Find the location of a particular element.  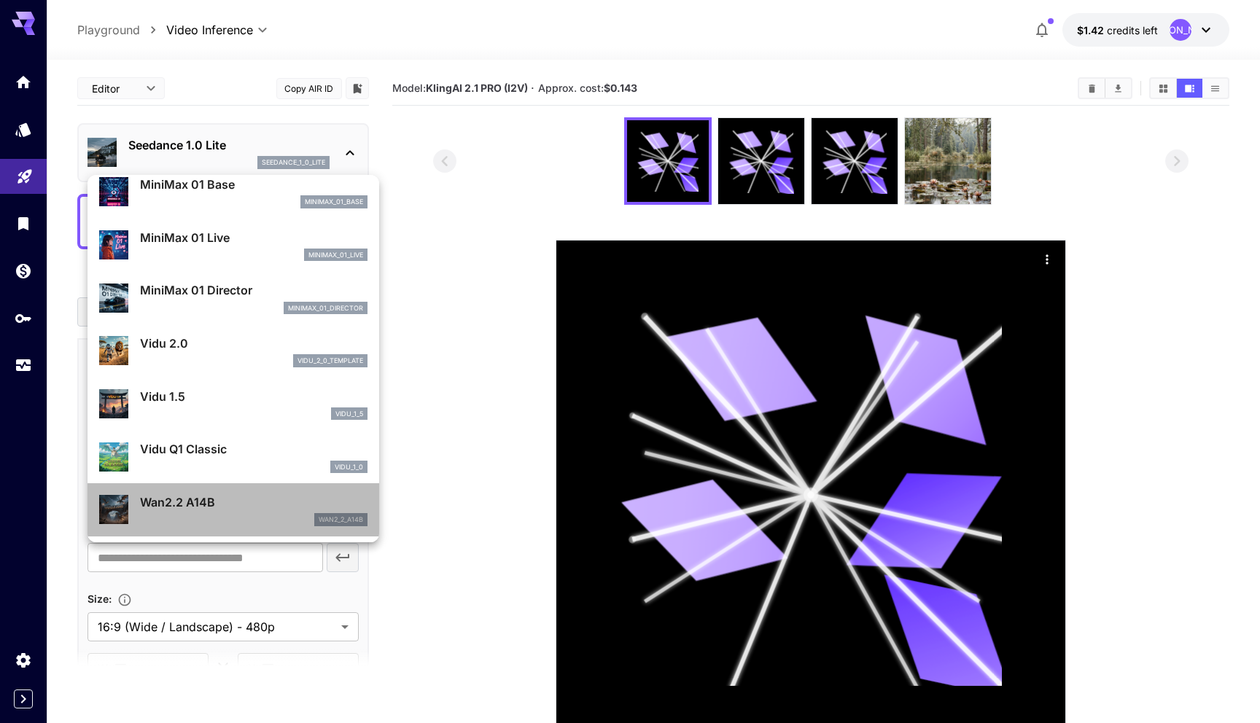

p: Vidu Q1 Classic is located at coordinates (254, 449).